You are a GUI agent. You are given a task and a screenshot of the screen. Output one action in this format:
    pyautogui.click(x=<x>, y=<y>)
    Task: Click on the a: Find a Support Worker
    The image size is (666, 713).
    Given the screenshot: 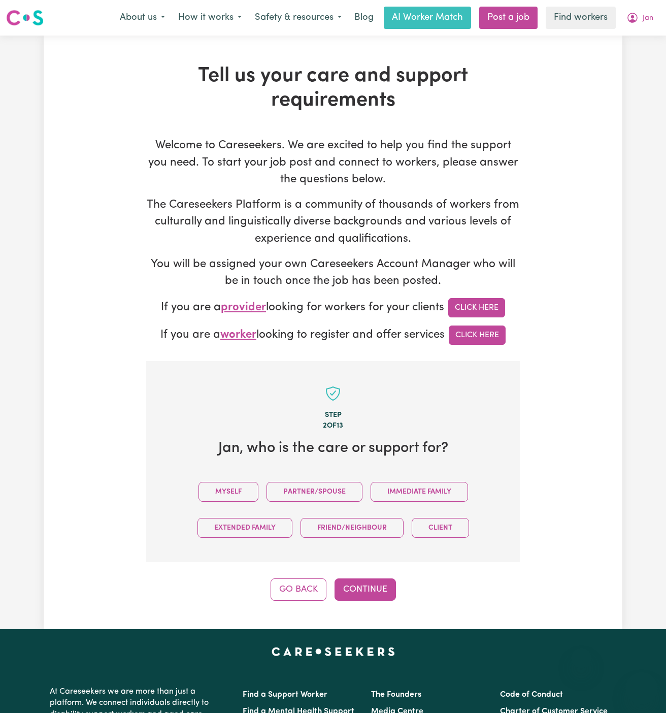 What is the action you would take?
    pyautogui.click(x=285, y=695)
    